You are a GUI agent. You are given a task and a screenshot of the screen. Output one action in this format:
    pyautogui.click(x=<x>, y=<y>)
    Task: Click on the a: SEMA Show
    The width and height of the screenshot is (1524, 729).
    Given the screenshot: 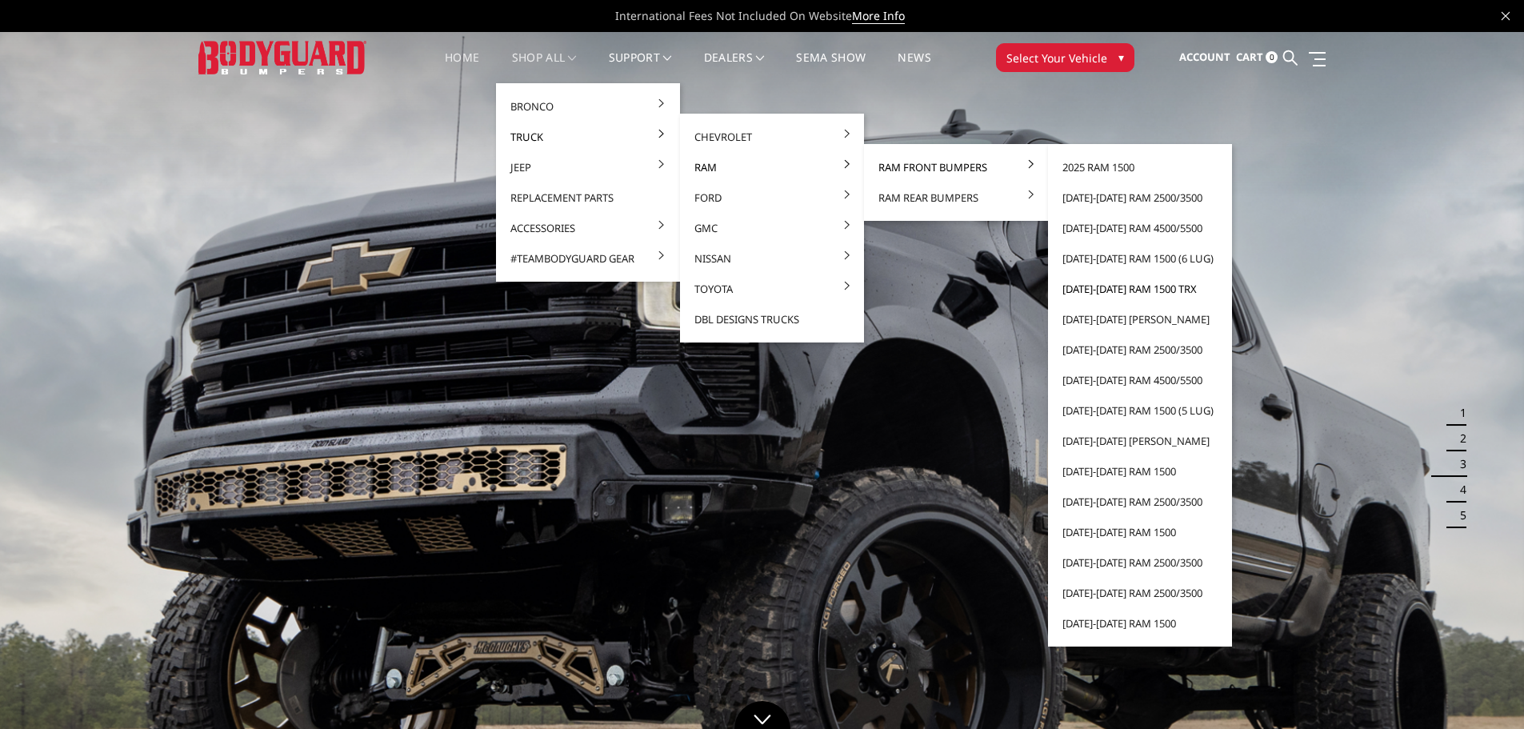 What is the action you would take?
    pyautogui.click(x=830, y=67)
    